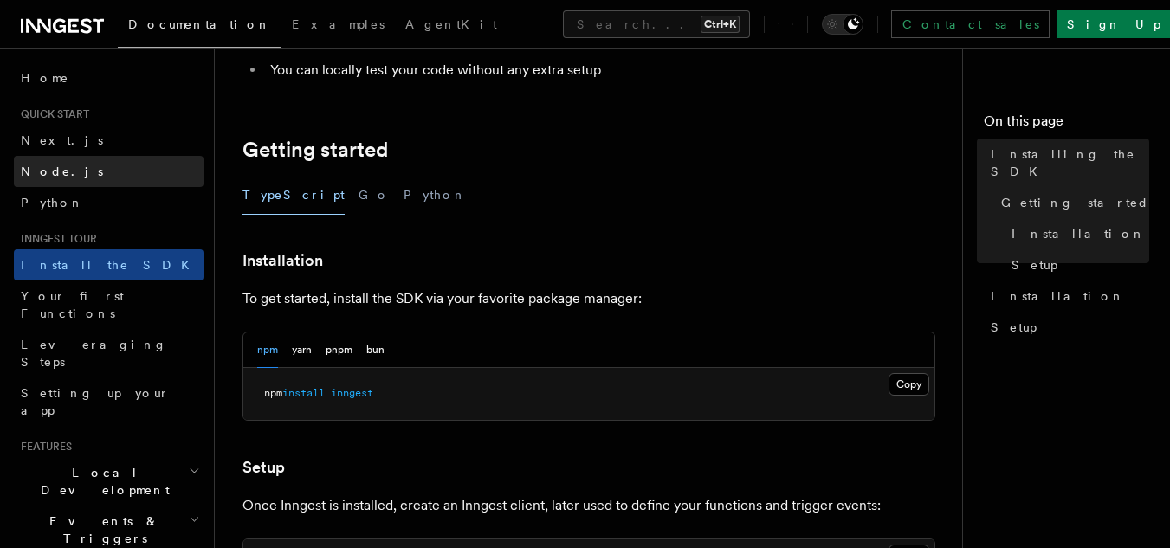  What do you see at coordinates (1066, 163) in the screenshot?
I see `a: Installing the SDK` at bounding box center [1066, 163].